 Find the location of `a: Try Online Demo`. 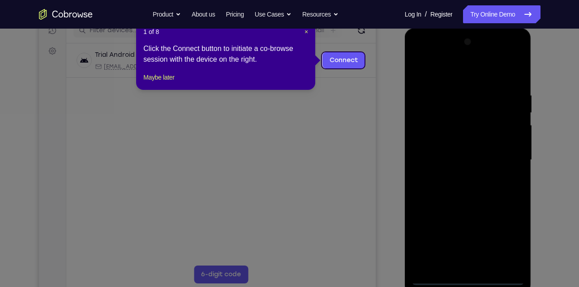

a: Try Online Demo is located at coordinates (501, 14).